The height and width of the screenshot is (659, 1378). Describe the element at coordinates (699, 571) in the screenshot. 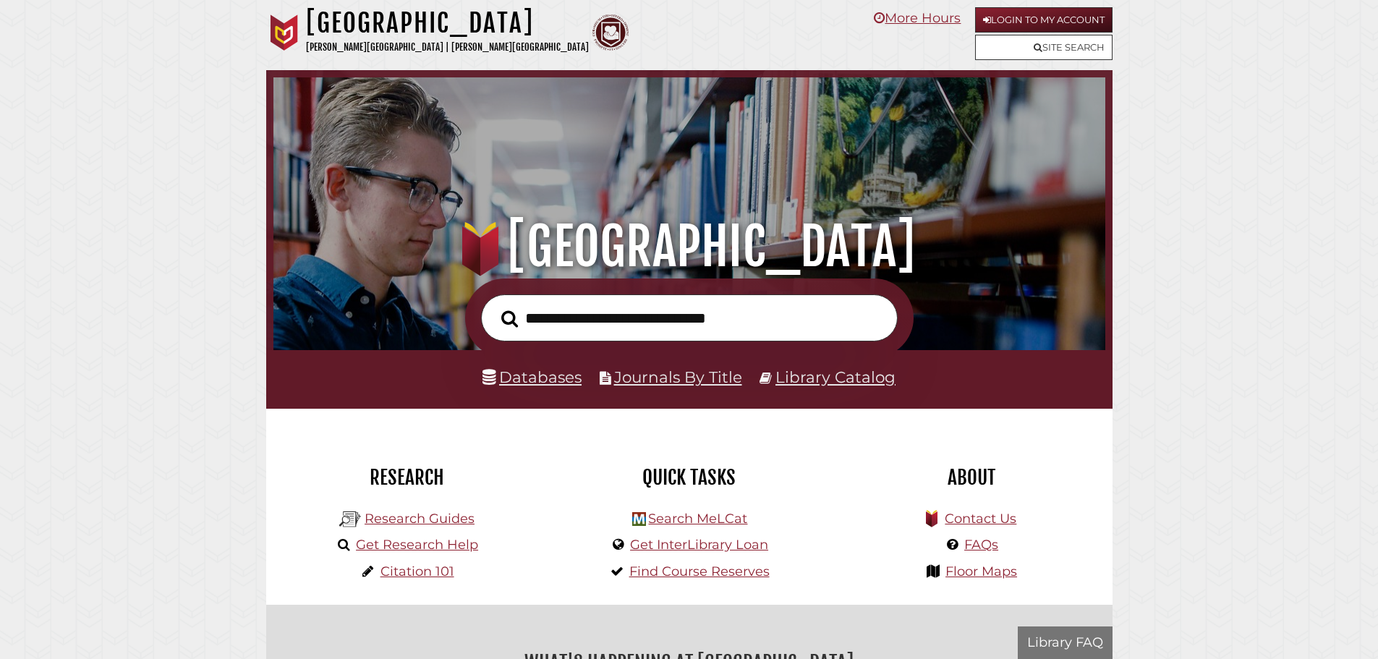

I see `a: Find Course Reserves` at that location.